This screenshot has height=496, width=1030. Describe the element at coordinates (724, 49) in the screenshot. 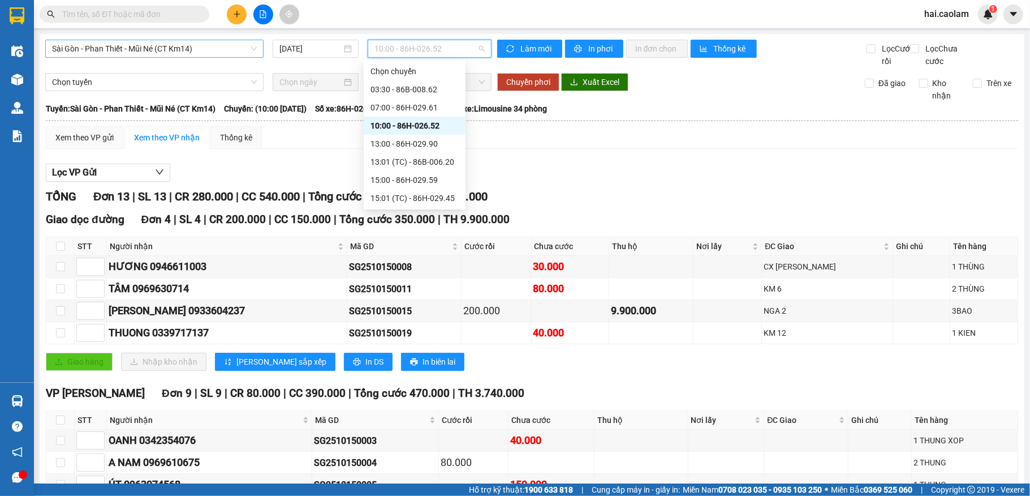

I see `button: bar-chartThống kê` at that location.